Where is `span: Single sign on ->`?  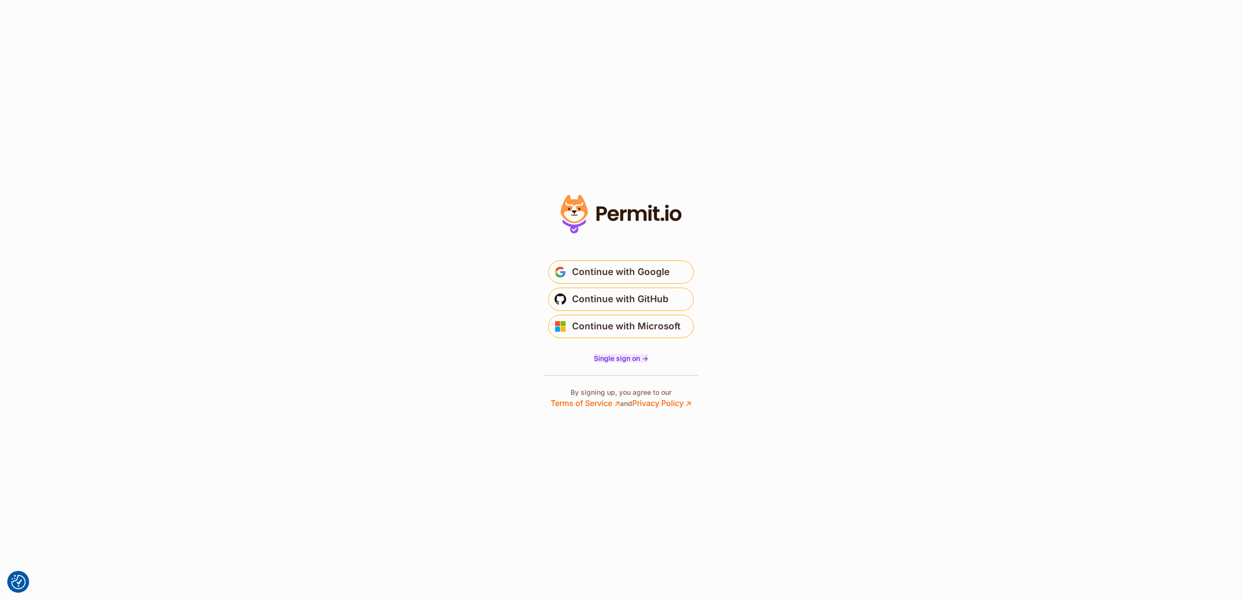
span: Single sign on -> is located at coordinates (621, 358).